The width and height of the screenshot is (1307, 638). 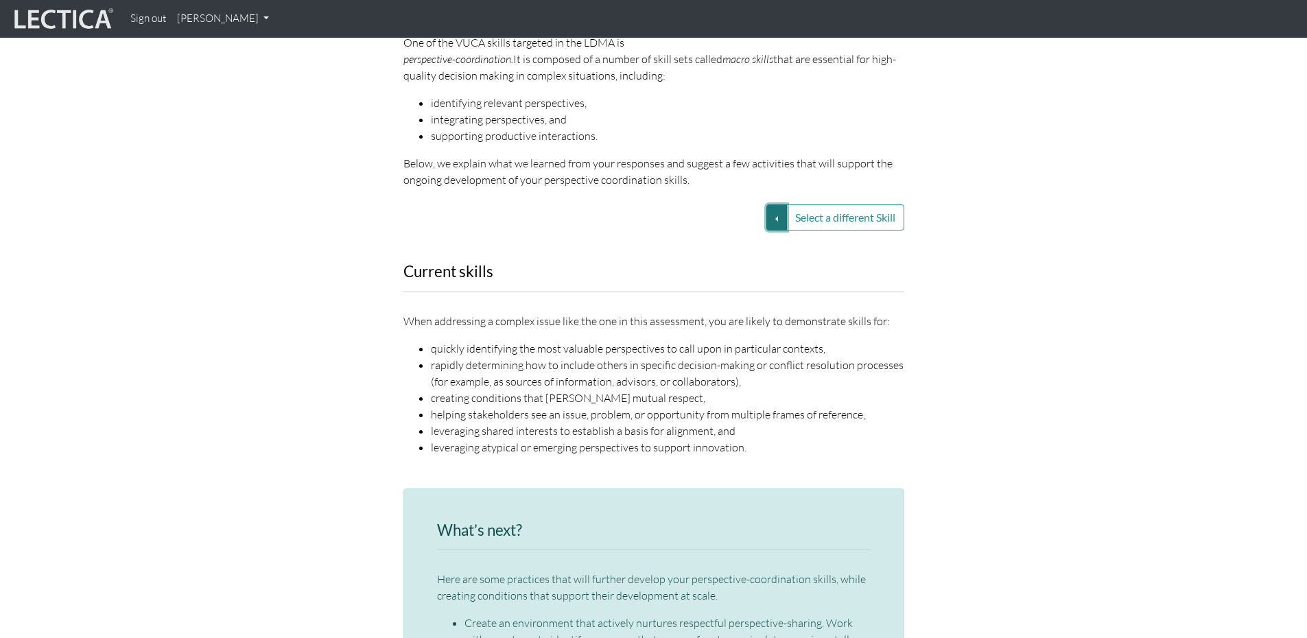 What do you see at coordinates (845, 218) in the screenshot?
I see `button: Select a different Skill` at bounding box center [845, 218].